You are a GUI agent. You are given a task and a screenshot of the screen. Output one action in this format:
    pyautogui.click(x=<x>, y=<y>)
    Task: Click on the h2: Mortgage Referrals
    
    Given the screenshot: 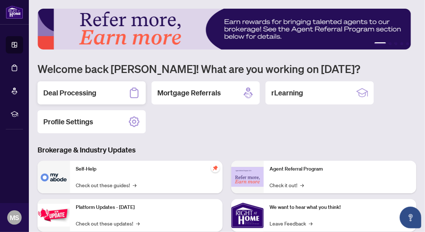 What is the action you would take?
    pyautogui.click(x=189, y=93)
    